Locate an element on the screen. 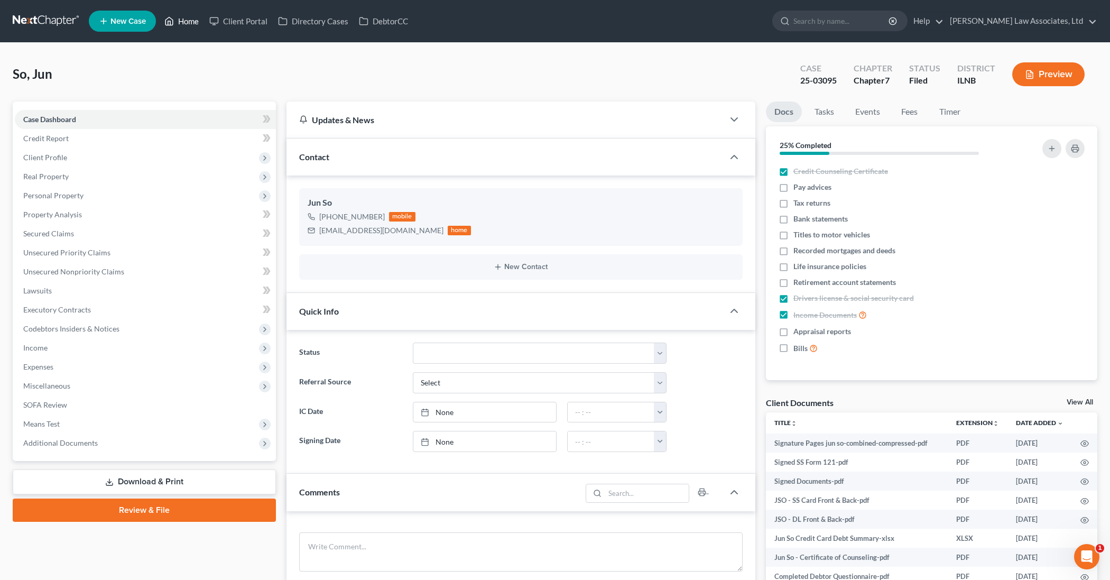 The height and width of the screenshot is (580, 1110). td: Signature Pages jun so-combined-compressed-pdf is located at coordinates (856, 443).